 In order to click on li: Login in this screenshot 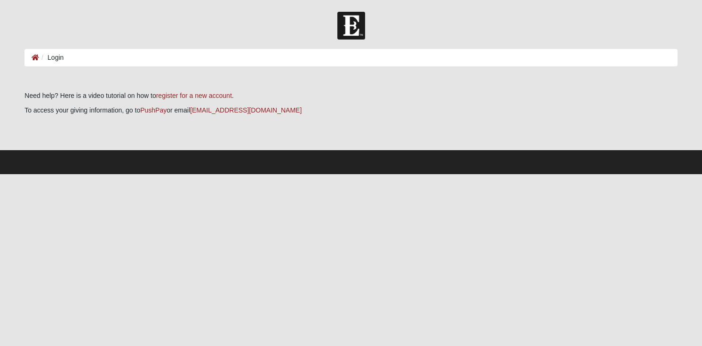, I will do `click(51, 57)`.